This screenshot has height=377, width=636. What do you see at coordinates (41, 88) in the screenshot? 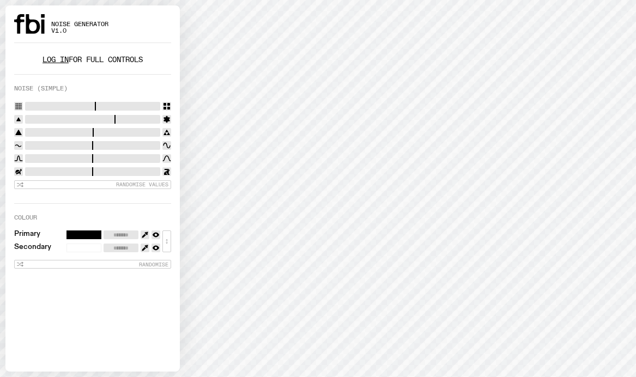
I see `label: Noise (Simple)` at bounding box center [41, 88].